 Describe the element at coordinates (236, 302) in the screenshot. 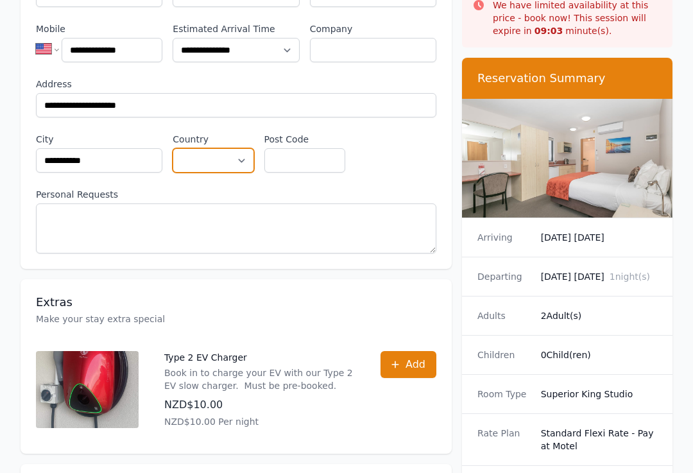

I see `h3: Extras` at that location.